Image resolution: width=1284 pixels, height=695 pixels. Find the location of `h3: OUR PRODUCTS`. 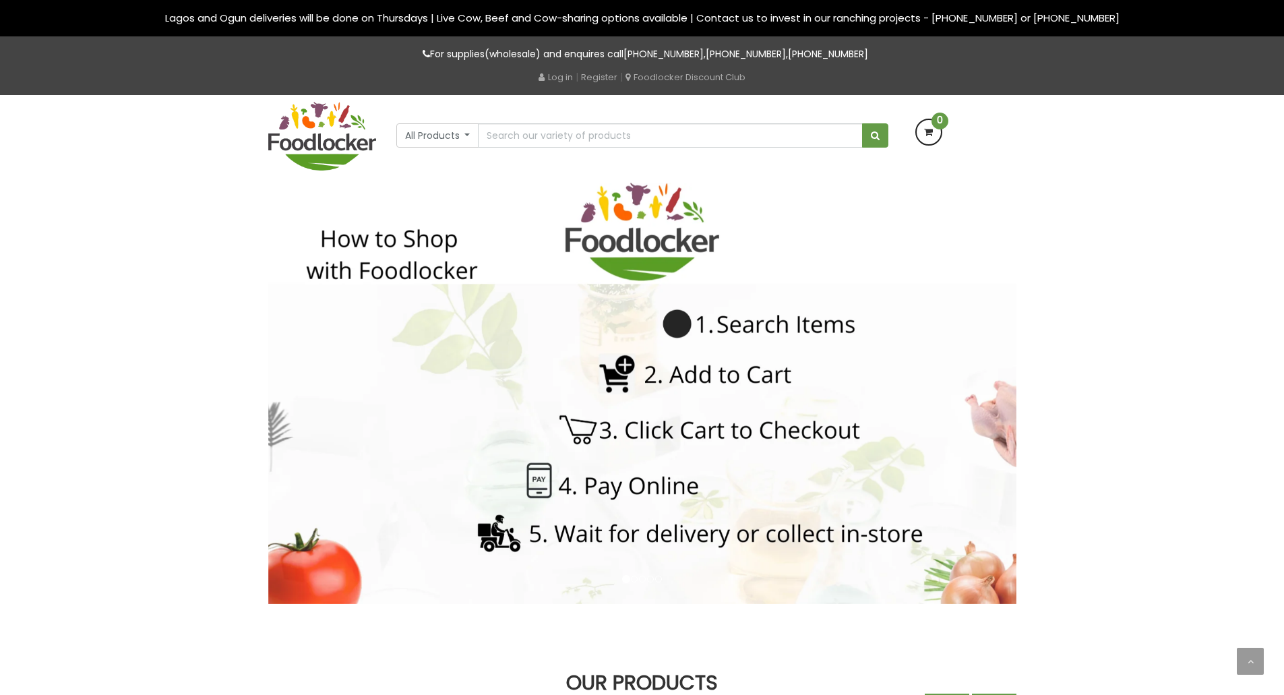

h3: OUR PRODUCTS is located at coordinates (642, 682).